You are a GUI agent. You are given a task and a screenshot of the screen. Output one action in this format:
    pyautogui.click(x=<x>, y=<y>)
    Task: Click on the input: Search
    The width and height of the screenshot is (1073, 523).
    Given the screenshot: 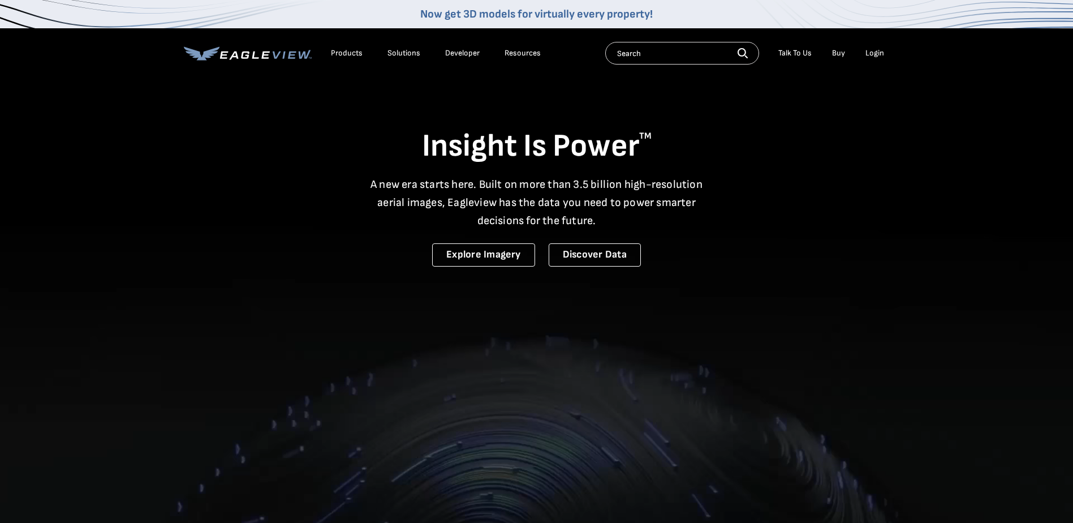 What is the action you would take?
    pyautogui.click(x=682, y=53)
    